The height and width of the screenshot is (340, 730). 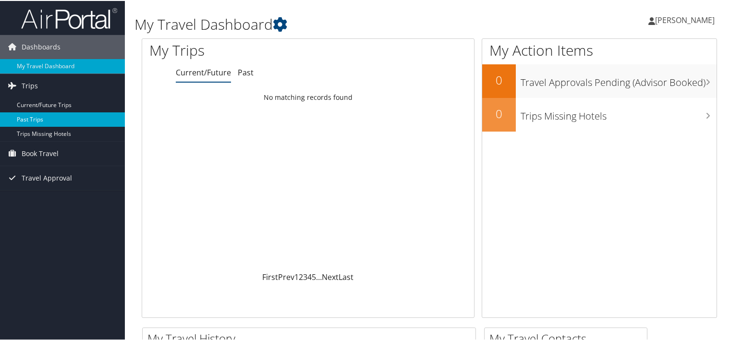 What do you see at coordinates (330, 276) in the screenshot?
I see `a: Next` at bounding box center [330, 276].